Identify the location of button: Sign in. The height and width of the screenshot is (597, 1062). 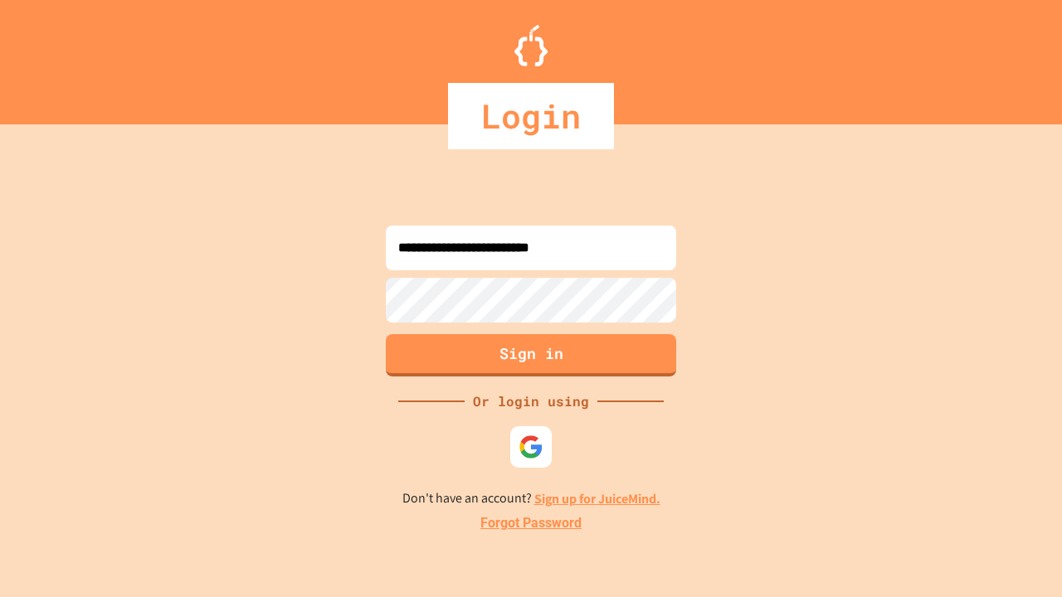
(531, 355).